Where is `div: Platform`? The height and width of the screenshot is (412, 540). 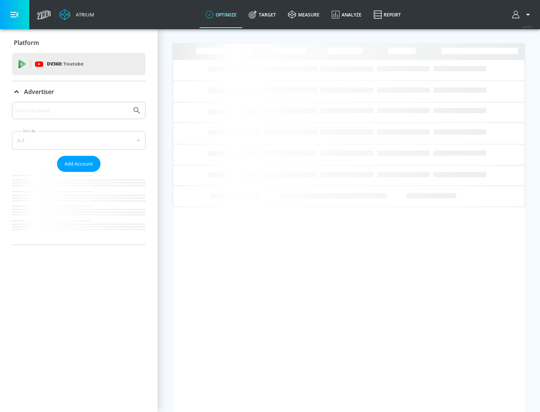 div: Platform is located at coordinates (79, 43).